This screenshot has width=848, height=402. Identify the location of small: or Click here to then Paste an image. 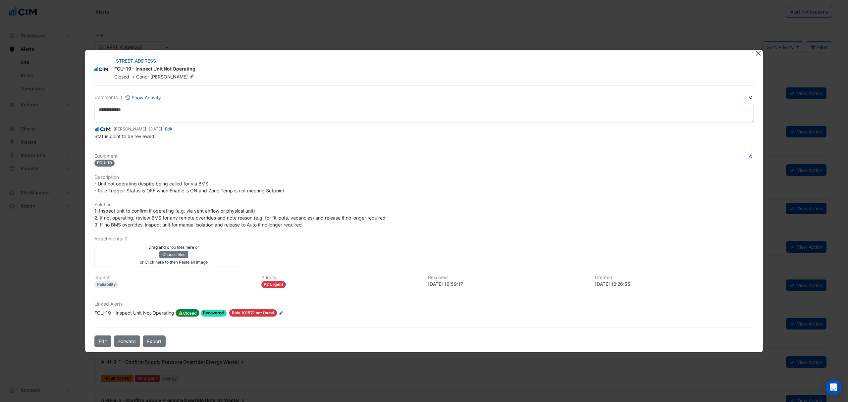
(173, 262).